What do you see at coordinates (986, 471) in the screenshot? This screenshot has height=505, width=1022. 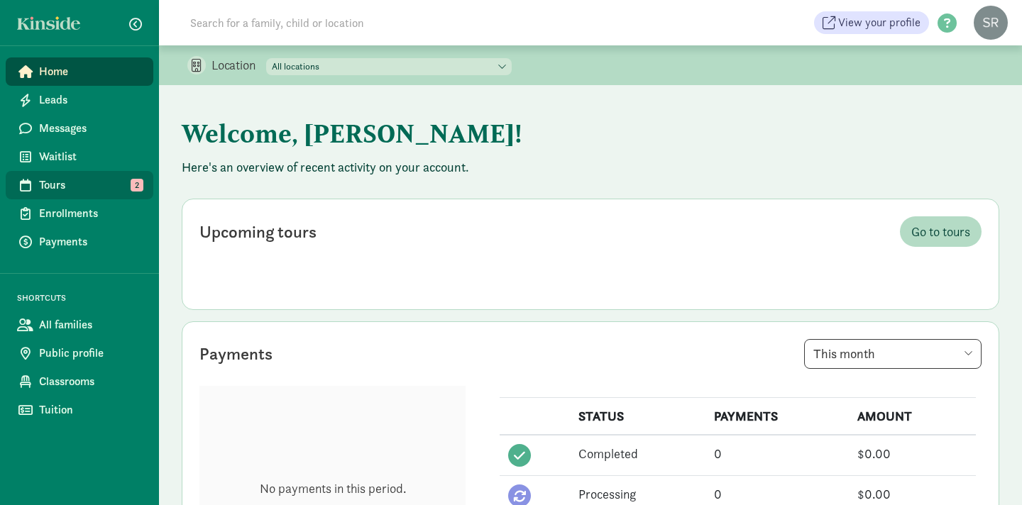 I see `div: Chat Widget` at bounding box center [986, 471].